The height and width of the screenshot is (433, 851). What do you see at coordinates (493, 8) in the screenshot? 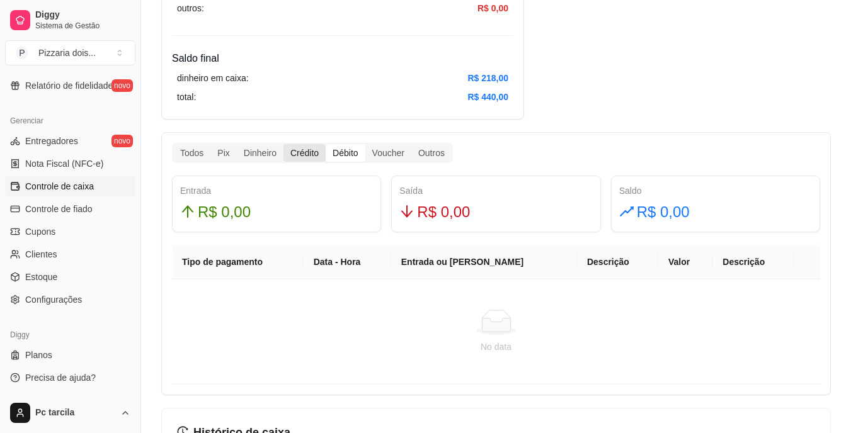
I see `article: R$ 0,00` at bounding box center [493, 8].